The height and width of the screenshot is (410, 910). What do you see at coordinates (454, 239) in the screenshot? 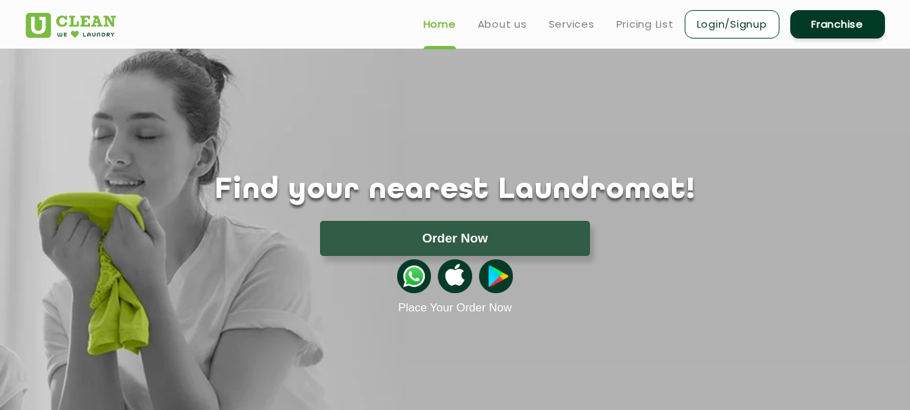
I see `button: Order Now` at bounding box center [454, 239].